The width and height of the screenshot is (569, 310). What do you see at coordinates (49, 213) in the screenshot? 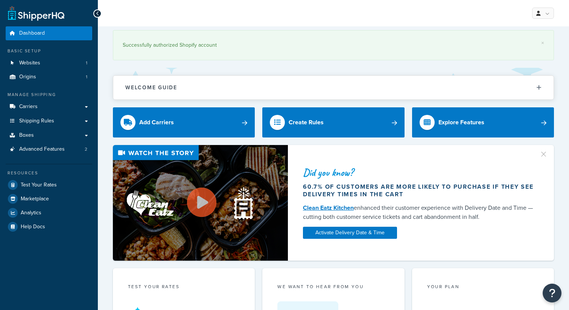
I see `li: Analytics` at bounding box center [49, 213].